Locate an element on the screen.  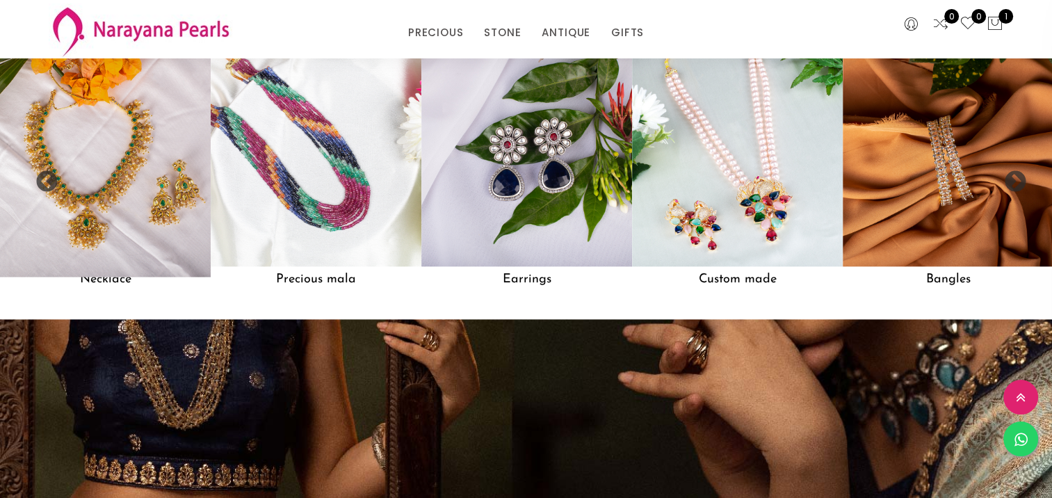
a: ANTIQUE is located at coordinates (566, 33).